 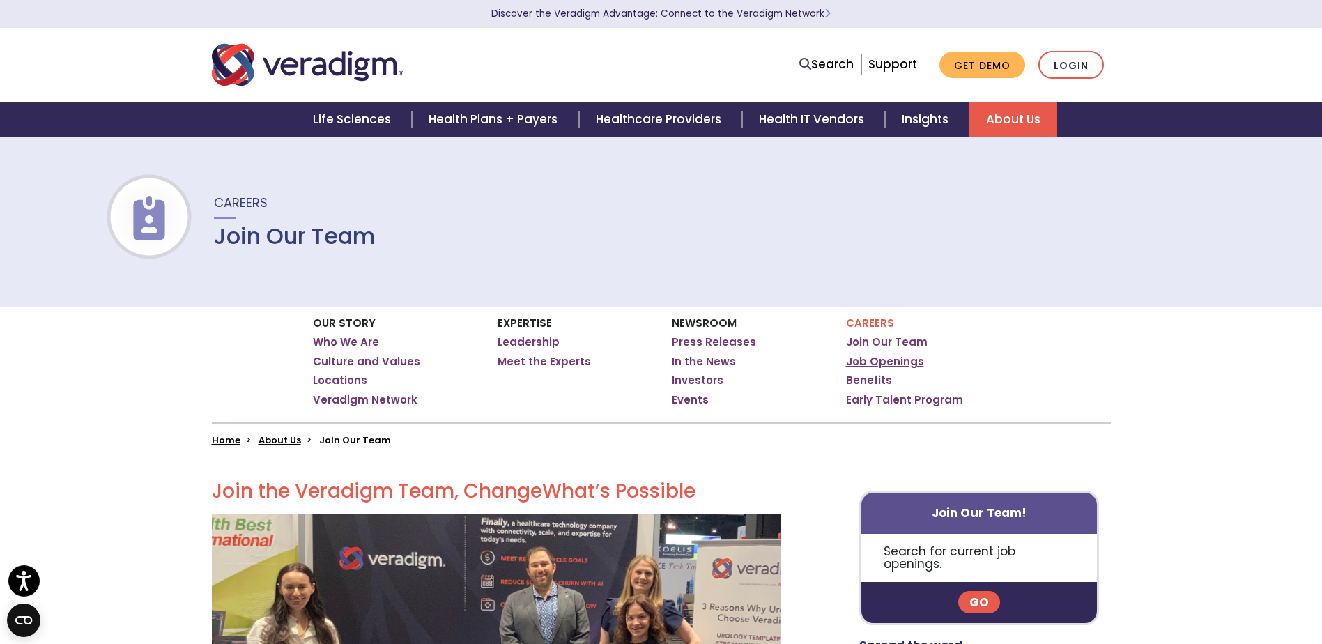 I want to click on p: Search for current job openings., so click(x=979, y=558).